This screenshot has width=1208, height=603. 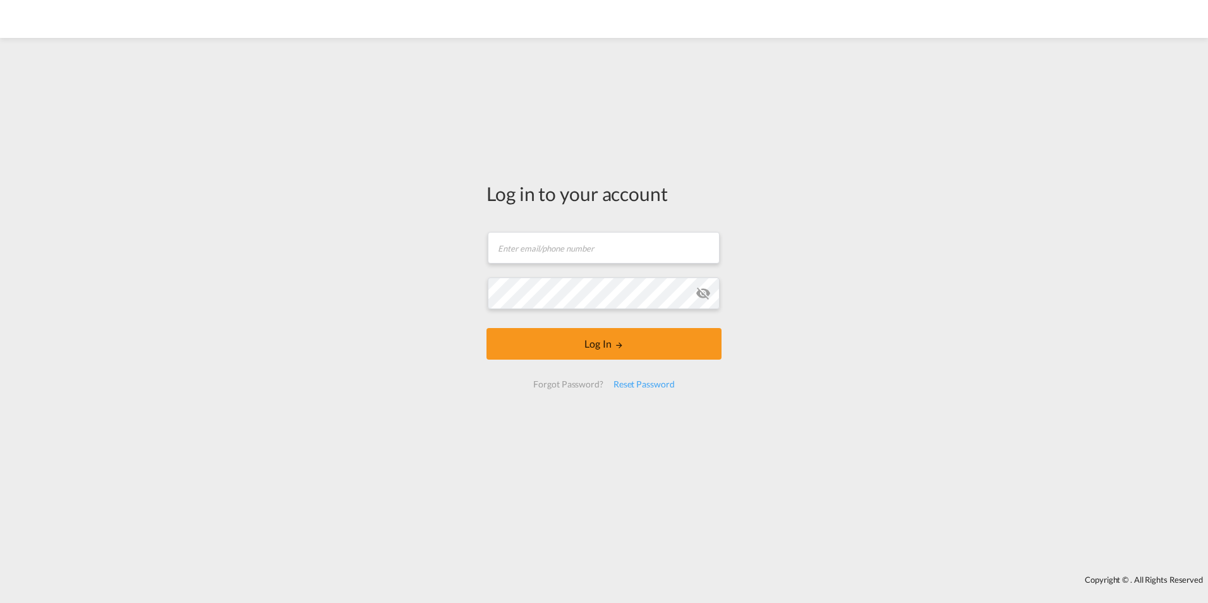 What do you see at coordinates (644, 384) in the screenshot?
I see `div: Reset Password` at bounding box center [644, 384].